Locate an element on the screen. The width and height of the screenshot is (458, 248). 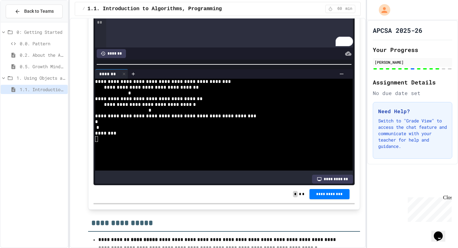
span: 0: Getting Started is located at coordinates (41, 32).